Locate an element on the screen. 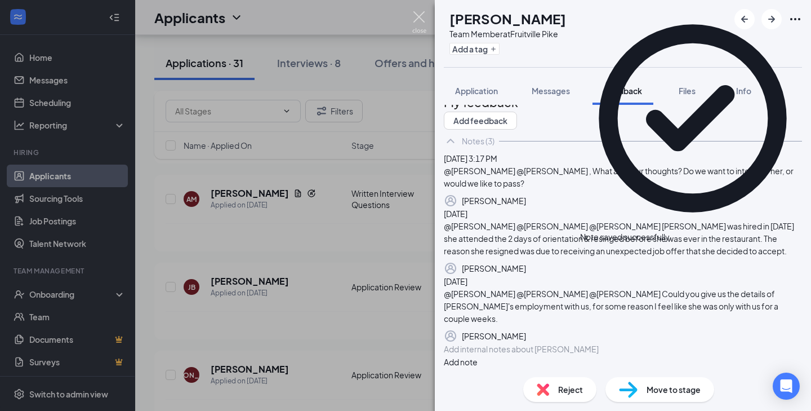 The height and width of the screenshot is (411, 811). div: Open Intercom Messenger is located at coordinates (787, 386).